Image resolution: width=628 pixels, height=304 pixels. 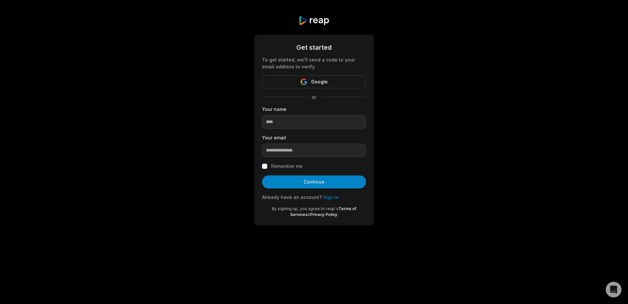 What do you see at coordinates (287, 166) in the screenshot?
I see `label: Remember me` at bounding box center [287, 166].